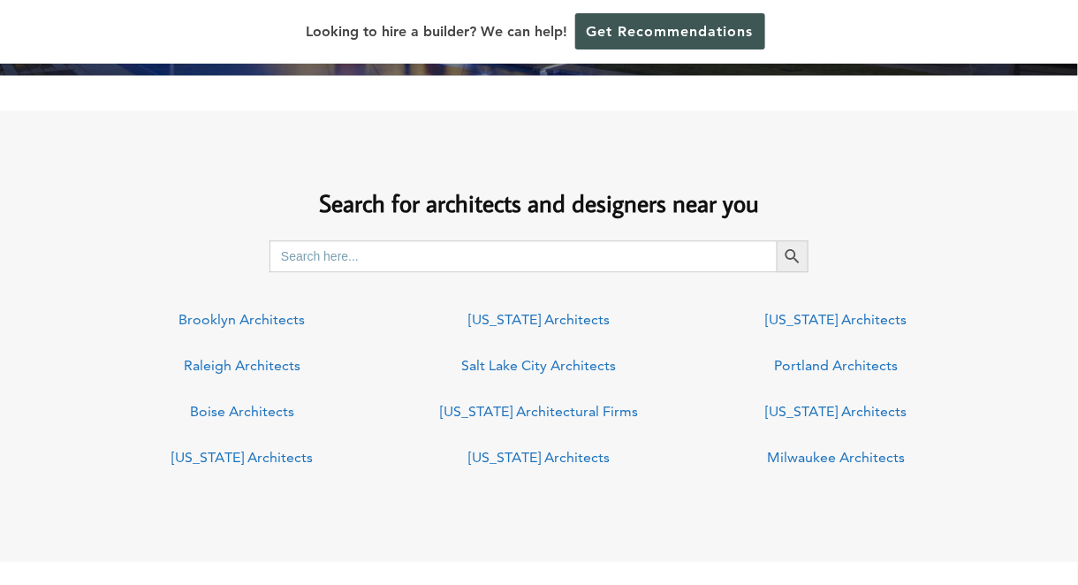 The width and height of the screenshot is (1078, 585). I want to click on input: Search here..., so click(523, 256).